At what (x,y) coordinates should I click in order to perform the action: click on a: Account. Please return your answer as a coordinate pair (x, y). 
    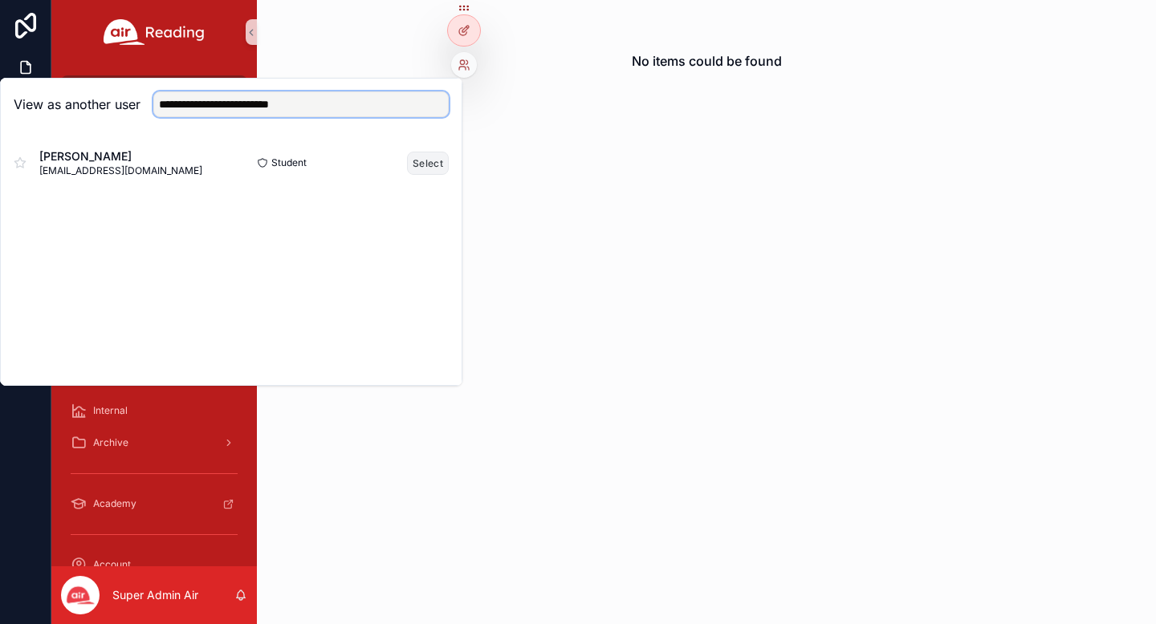
    Looking at the image, I should click on (154, 565).